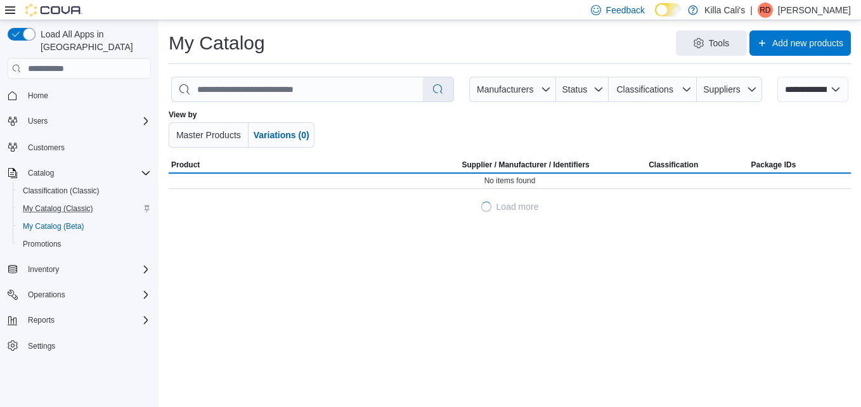 Image resolution: width=861 pixels, height=407 pixels. I want to click on button: Manufacturers, so click(512, 89).